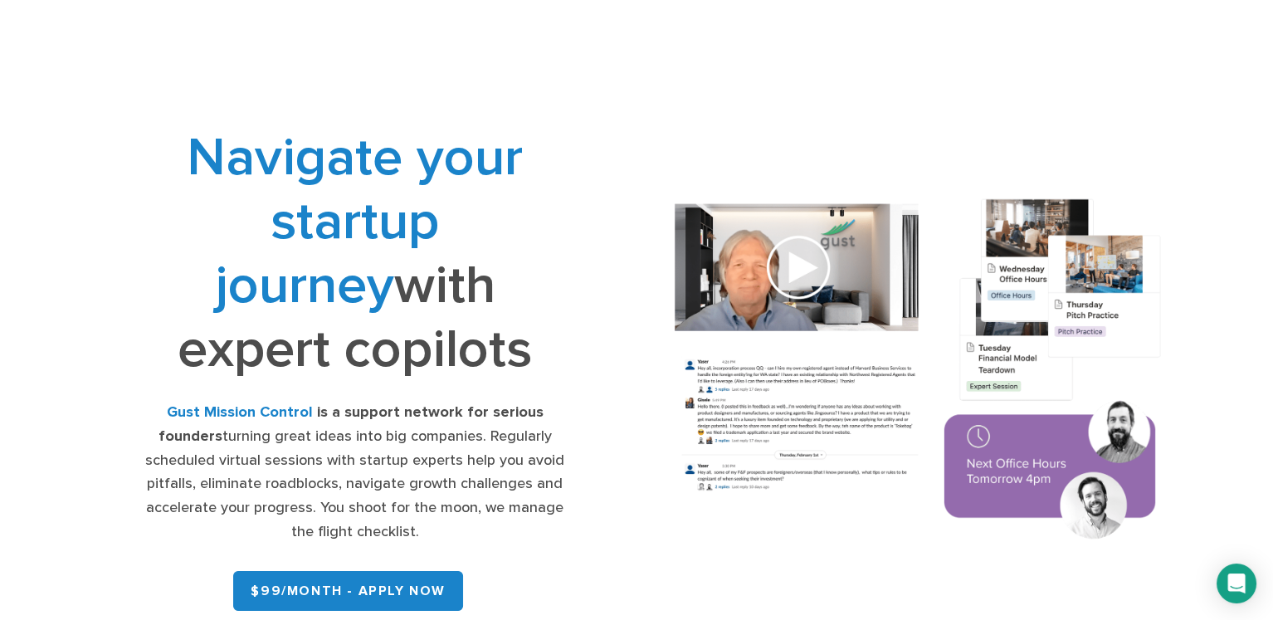 The image size is (1273, 620). I want to click on img: Composition of calendar events, a video call presentation, and chat rooms, so click(918, 371).